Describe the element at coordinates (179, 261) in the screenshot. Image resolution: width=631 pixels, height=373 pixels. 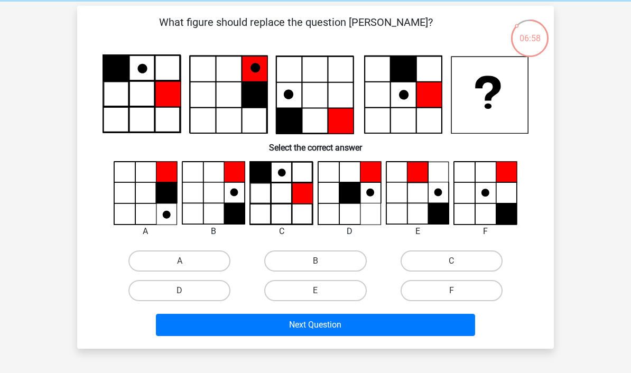
I see `label: A` at that location.